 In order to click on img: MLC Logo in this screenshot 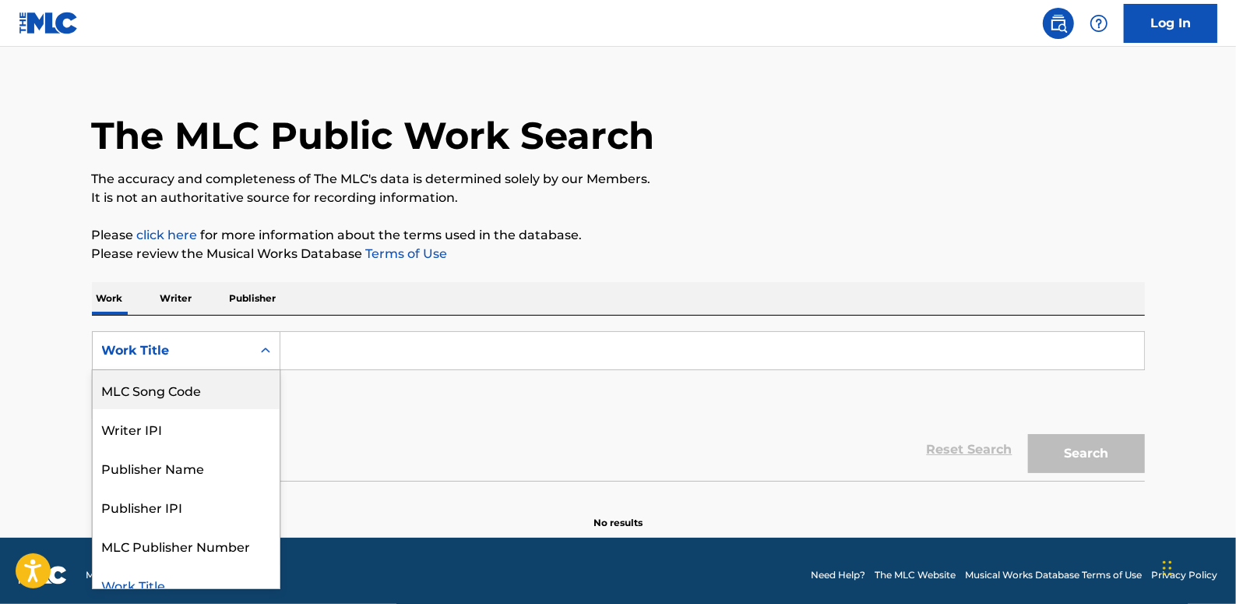, I will do `click(48, 23)`.